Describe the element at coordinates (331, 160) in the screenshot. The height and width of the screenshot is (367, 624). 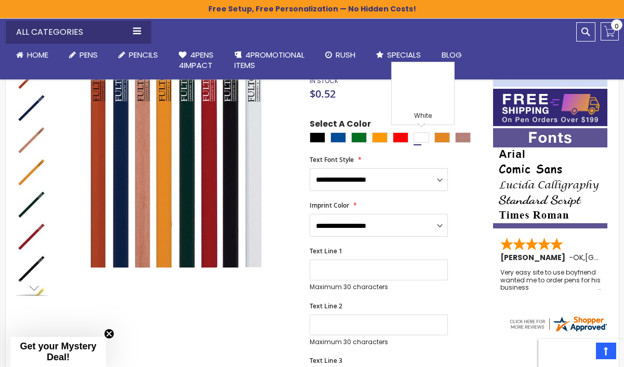
I see `span: Text Font Style` at that location.